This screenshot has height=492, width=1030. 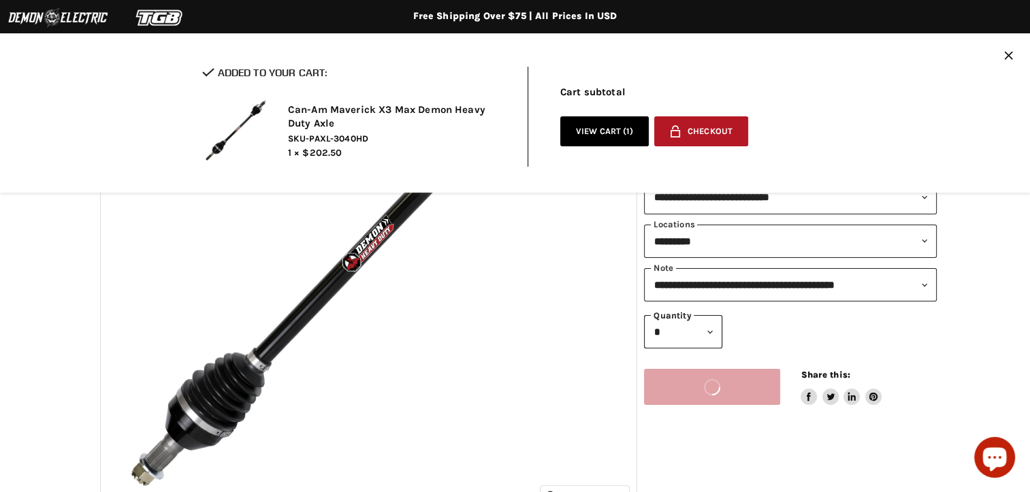 What do you see at coordinates (1008, 56) in the screenshot?
I see `button: Close` at bounding box center [1008, 56].